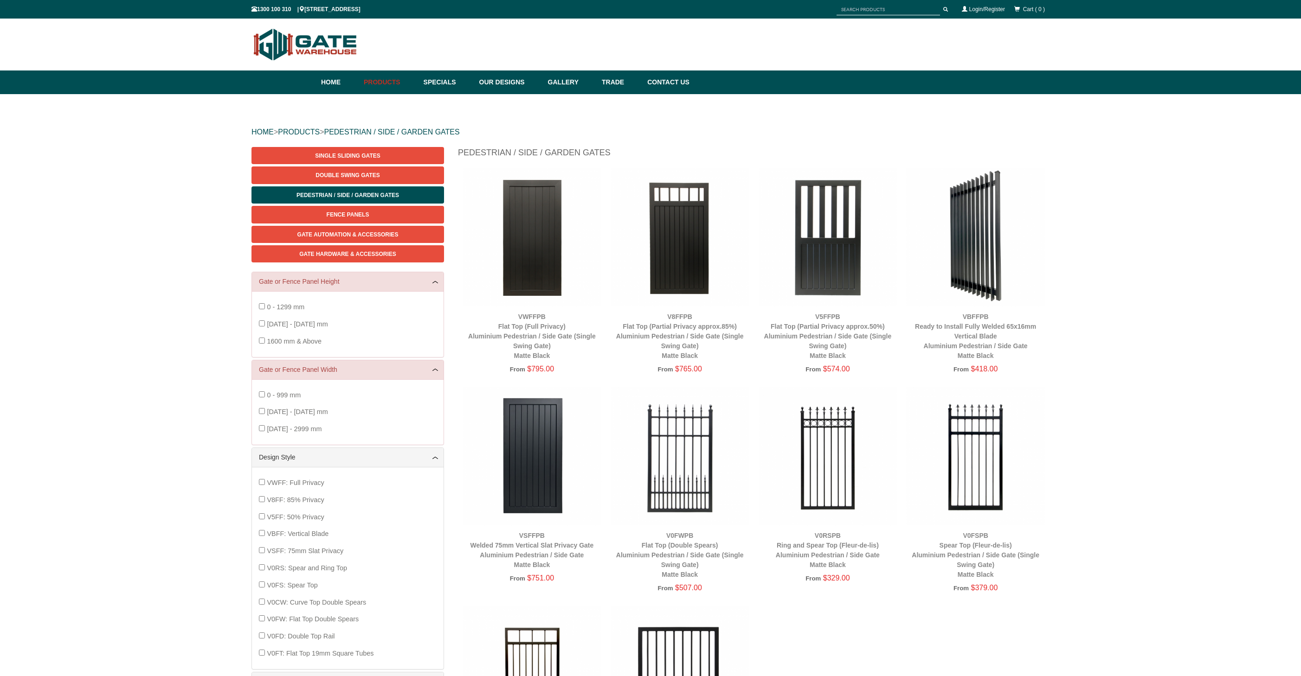 Image resolution: width=1301 pixels, height=676 pixels. Describe the element at coordinates (987, 9) in the screenshot. I see `a: Login/Register` at that location.